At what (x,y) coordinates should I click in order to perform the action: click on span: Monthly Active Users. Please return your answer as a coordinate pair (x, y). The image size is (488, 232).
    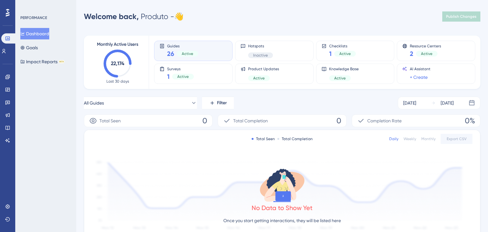
    Looking at the image, I should click on (117, 44).